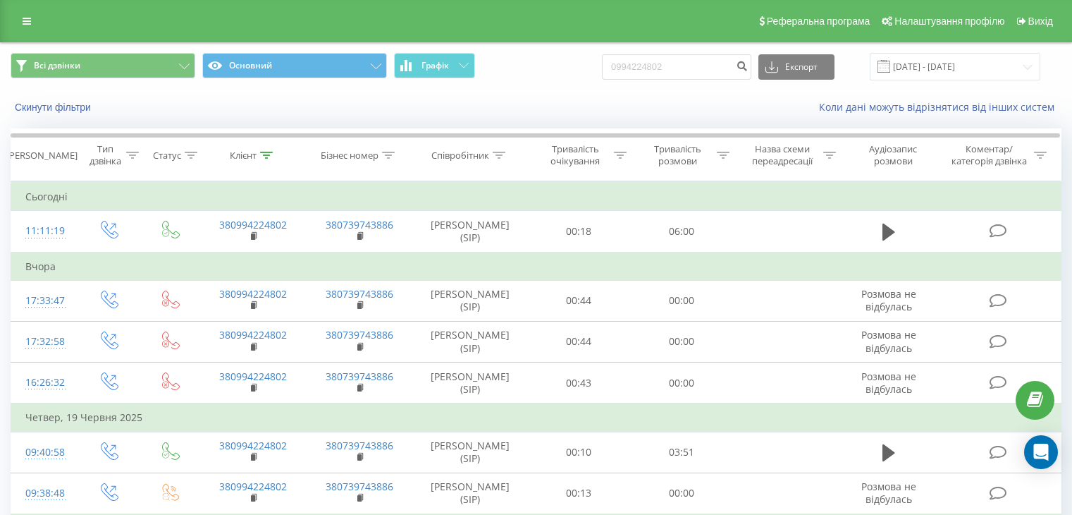 The height and width of the screenshot is (515, 1072). I want to click on td: Сьогодні, so click(537, 197).